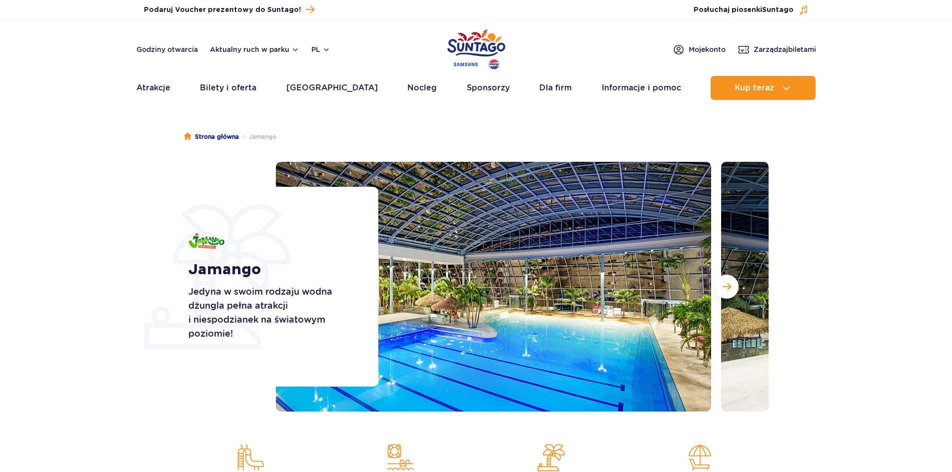 The height and width of the screenshot is (472, 952). Describe the element at coordinates (167, 49) in the screenshot. I see `a: Godziny otwarcia` at that location.